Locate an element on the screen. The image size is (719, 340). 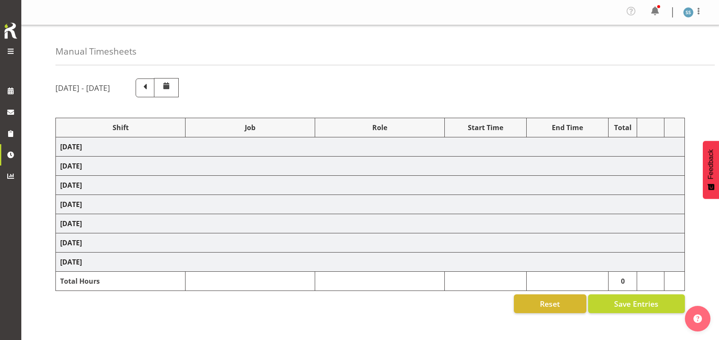
div: End Time is located at coordinates (567, 128).